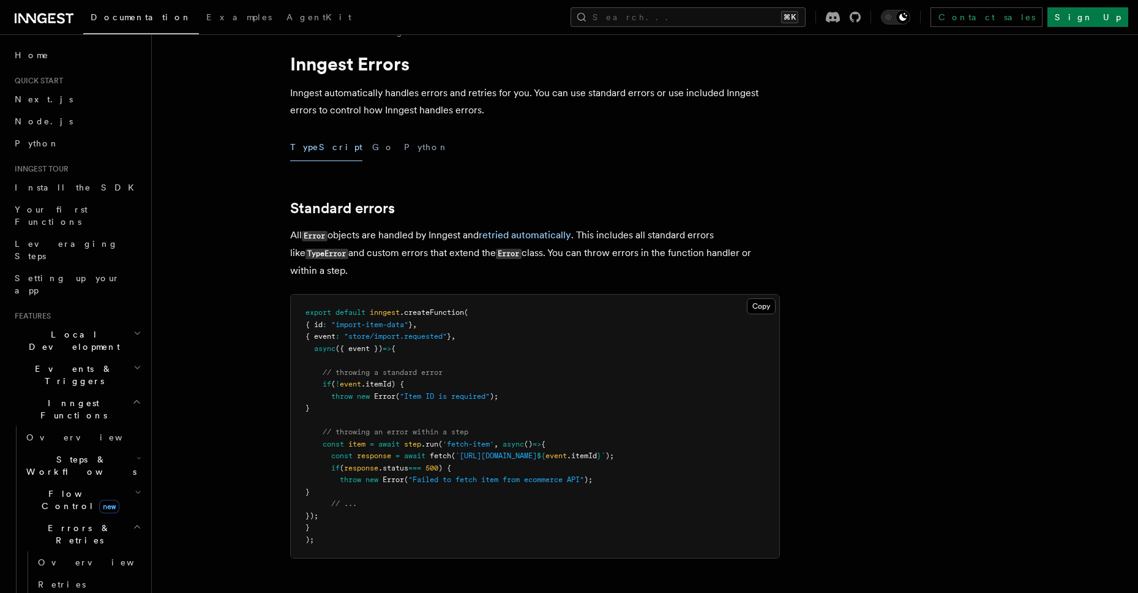 This screenshot has width=1138, height=593. What do you see at coordinates (395, 432) in the screenshot?
I see `span: // throwing an error within a step` at bounding box center [395, 432].